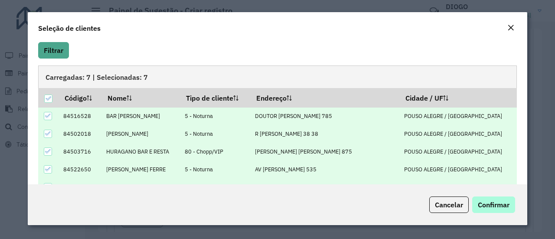 The image size is (555, 239). What do you see at coordinates (80, 169) in the screenshot?
I see `td: 84522650` at bounding box center [80, 169].